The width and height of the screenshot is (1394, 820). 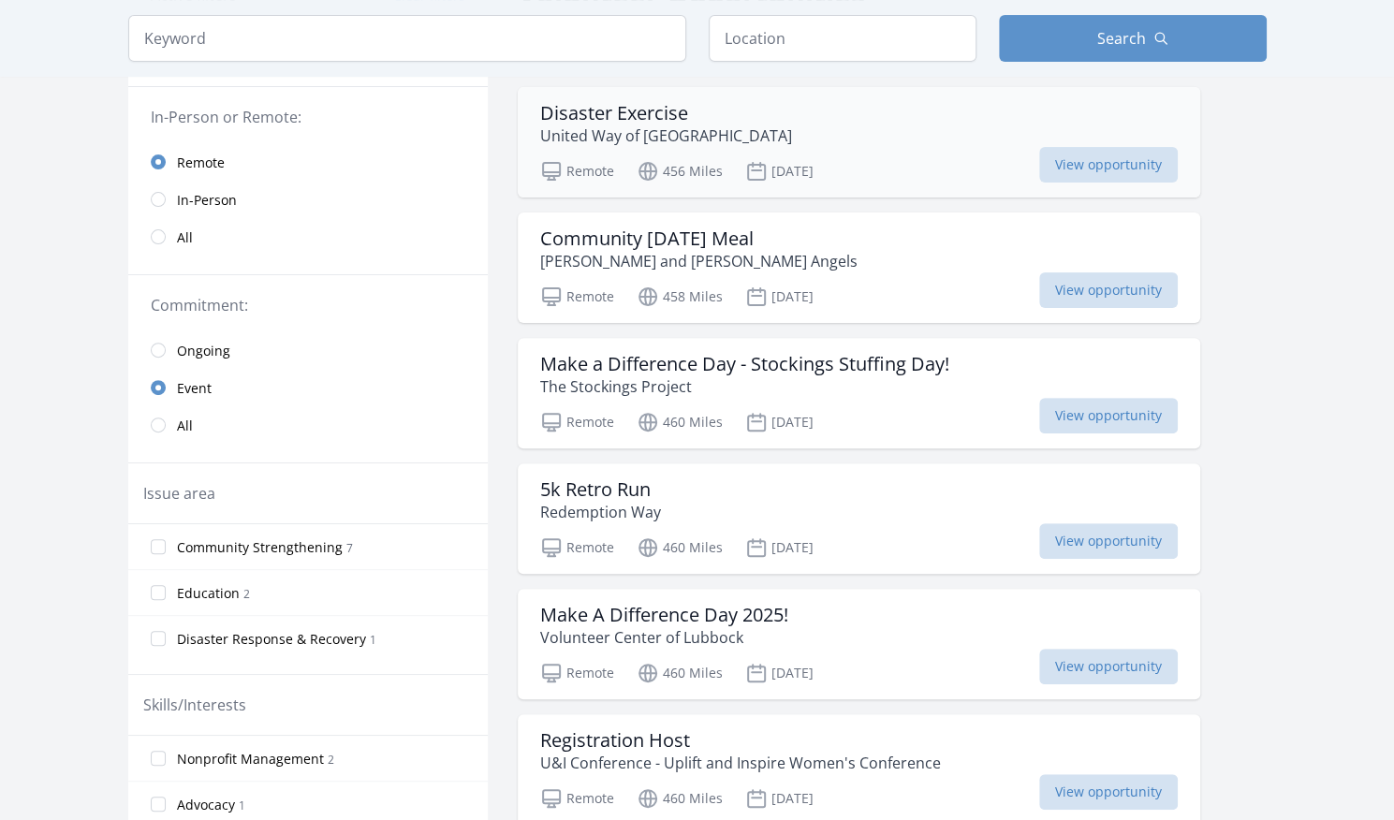 What do you see at coordinates (195, 705) in the screenshot?
I see `legend: Skills/Interests` at bounding box center [195, 705].